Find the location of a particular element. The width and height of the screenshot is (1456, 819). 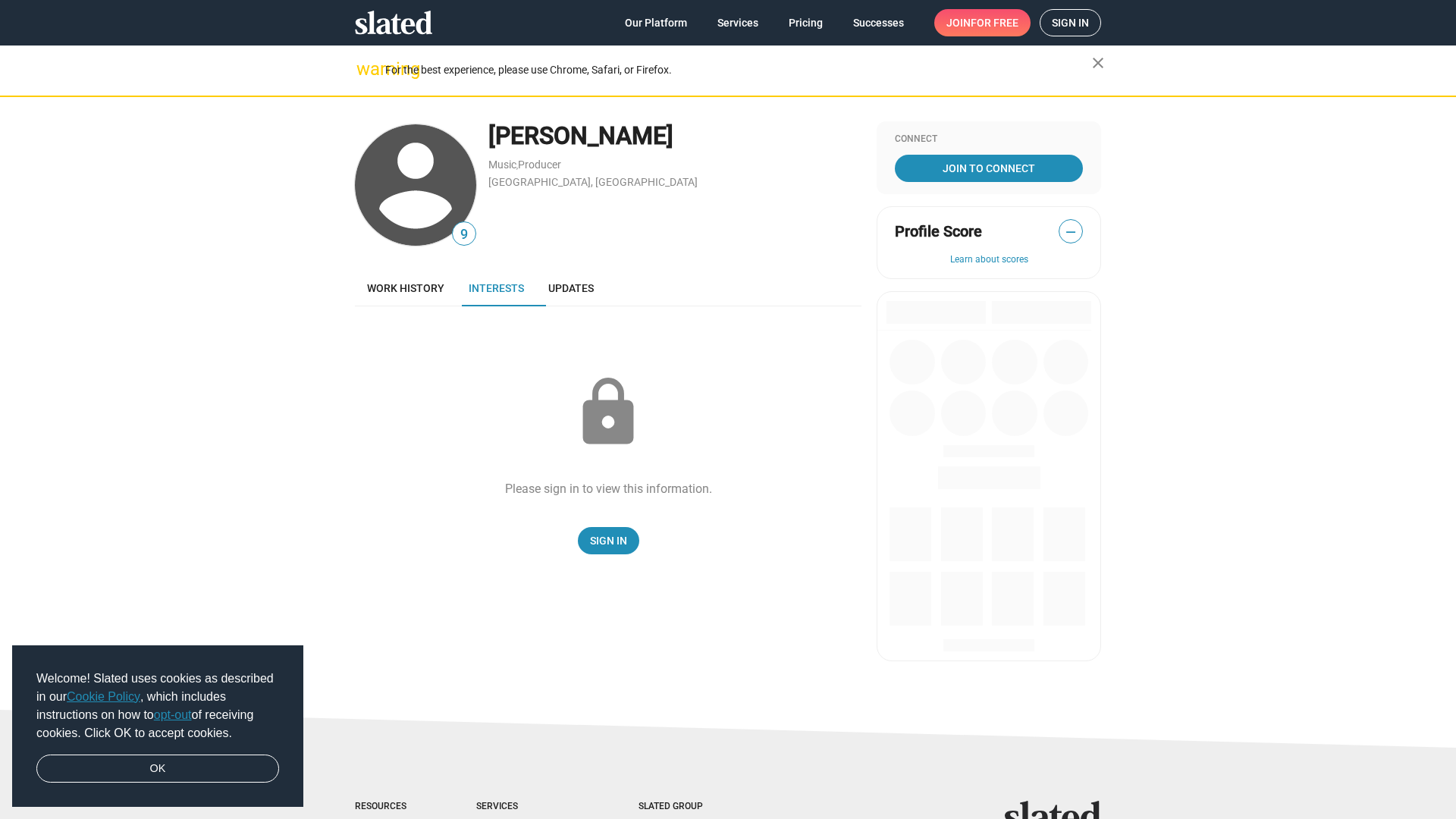

a: Interests is located at coordinates (496, 288).